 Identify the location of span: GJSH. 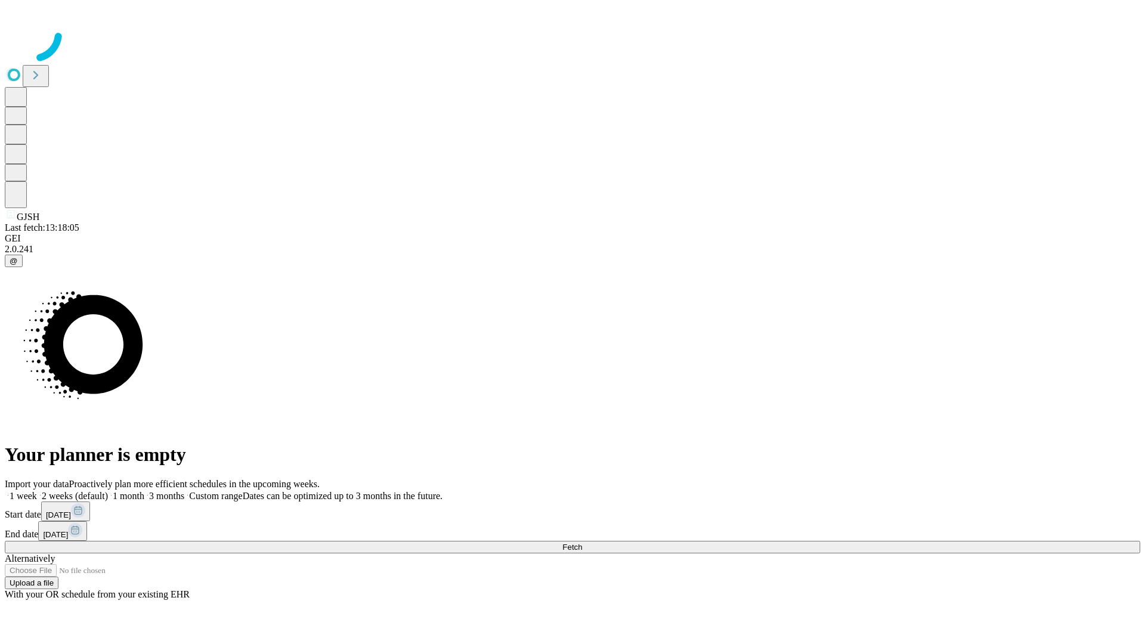
(28, 216).